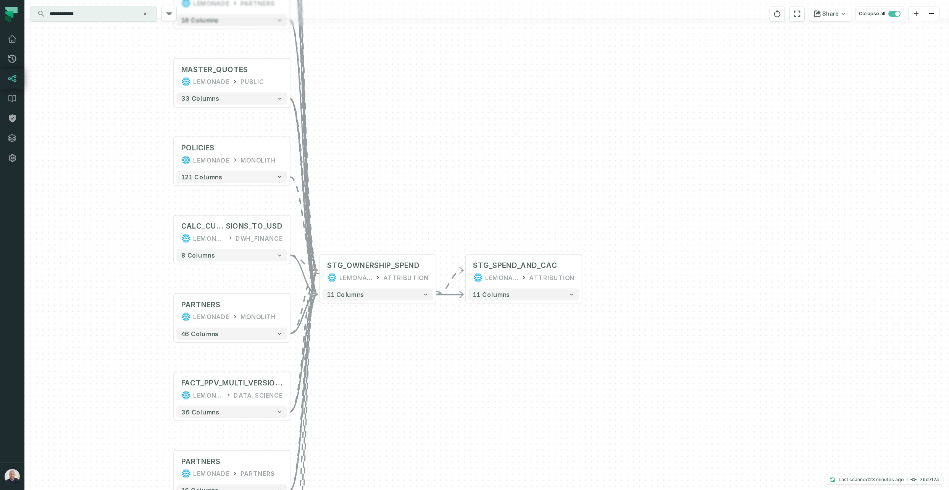 This screenshot has width=949, height=490. I want to click on button: Collapse all, so click(879, 14).